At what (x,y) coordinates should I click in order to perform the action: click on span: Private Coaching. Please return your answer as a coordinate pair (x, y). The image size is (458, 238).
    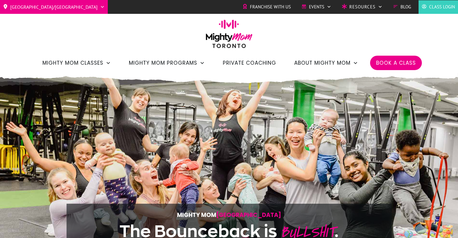
    Looking at the image, I should click on (249, 63).